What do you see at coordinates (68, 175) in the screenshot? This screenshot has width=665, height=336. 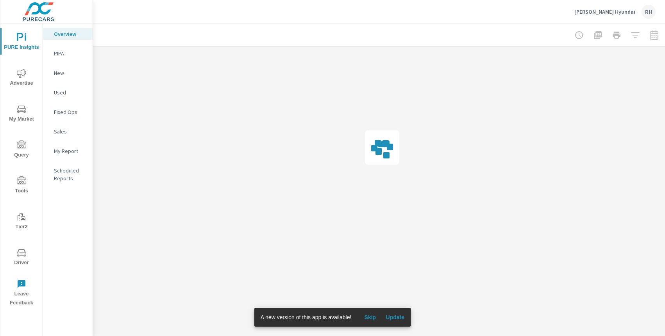 I see `div: Scheduled Reports` at bounding box center [68, 175].